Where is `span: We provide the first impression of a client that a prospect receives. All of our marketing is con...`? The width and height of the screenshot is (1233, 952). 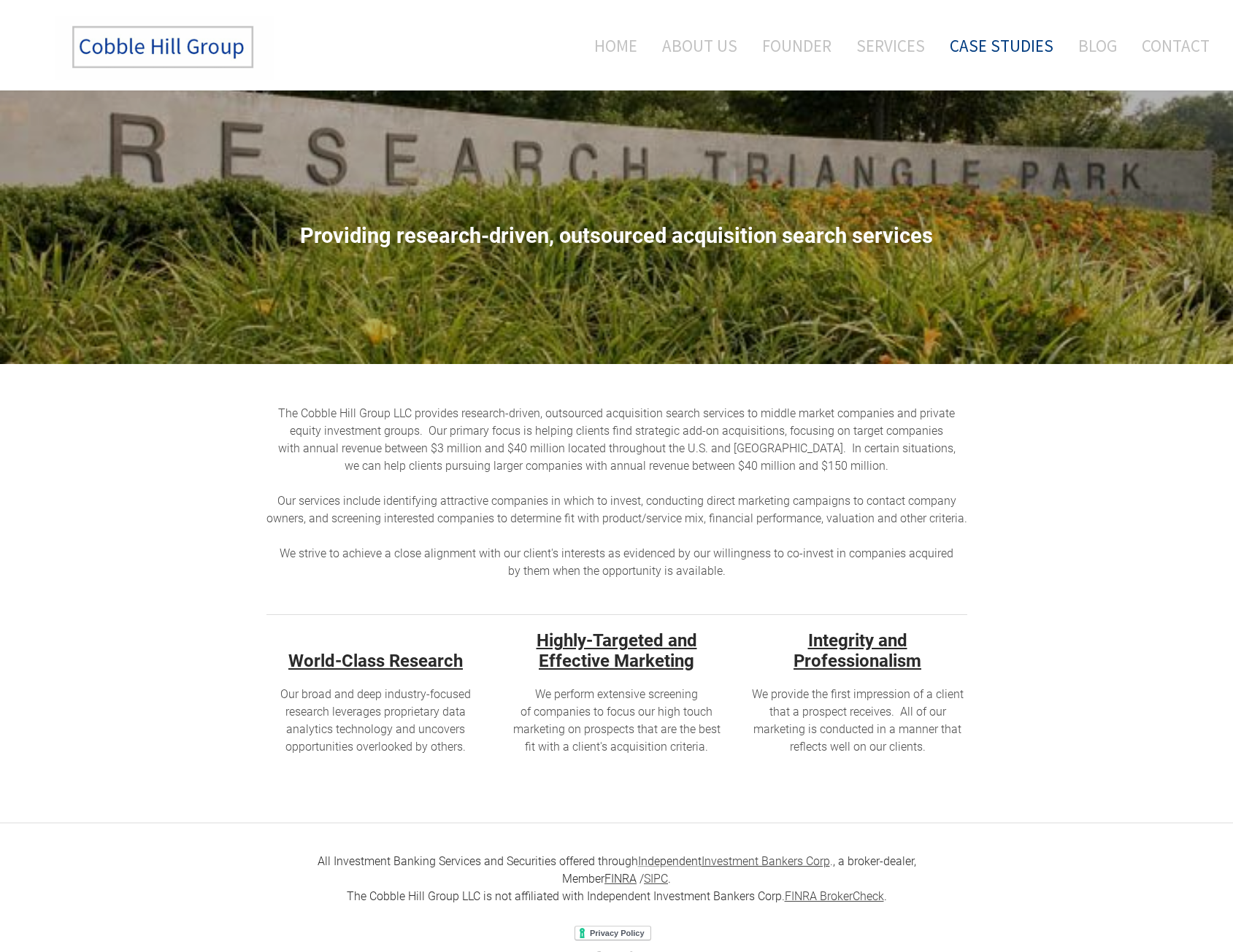
span: We provide the first impression of a client that a prospect receives. All of our marketing is con... is located at coordinates (858, 720).